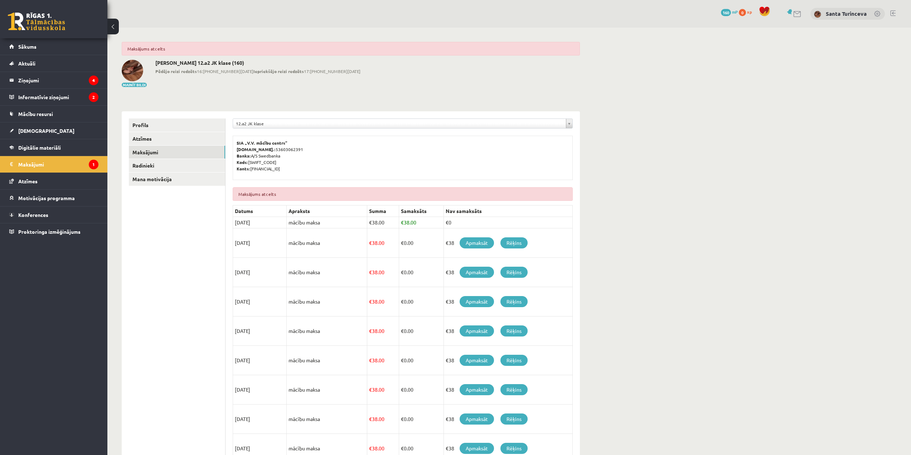  I want to click on i: 2, so click(93, 97).